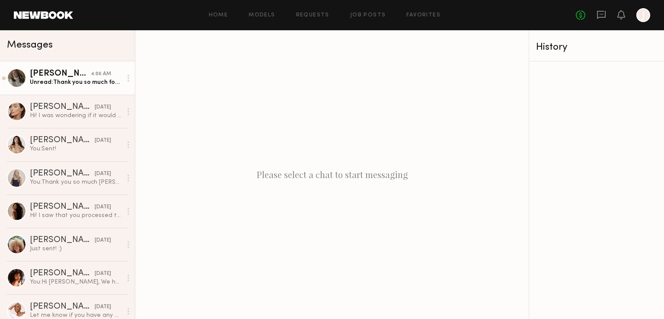  Describe the element at coordinates (332, 175) in the screenshot. I see `div: Please select a chat to start messaging` at that location.